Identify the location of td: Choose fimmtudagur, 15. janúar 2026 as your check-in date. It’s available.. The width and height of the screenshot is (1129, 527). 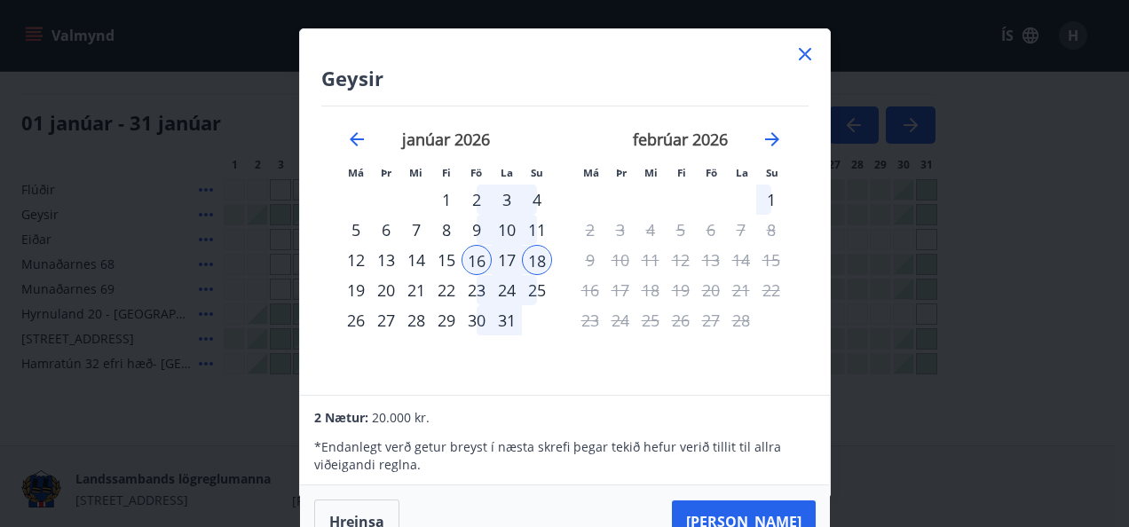
(446, 260).